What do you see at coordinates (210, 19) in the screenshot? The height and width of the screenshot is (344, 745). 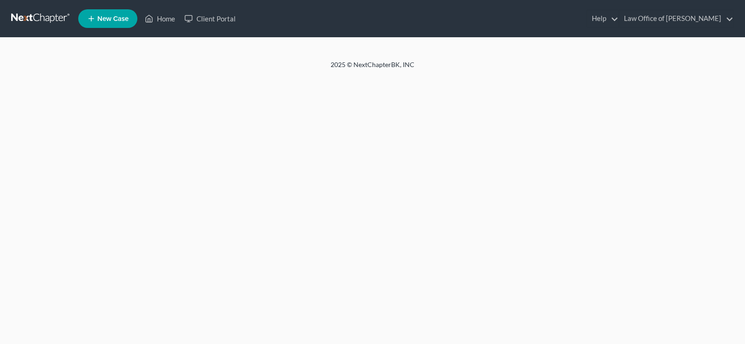 I see `a: Client Portal` at bounding box center [210, 19].